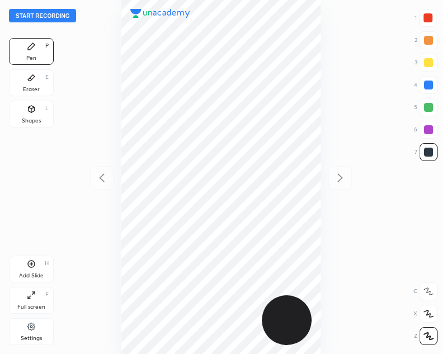 This screenshot has width=442, height=354. I want to click on div: Settings, so click(31, 338).